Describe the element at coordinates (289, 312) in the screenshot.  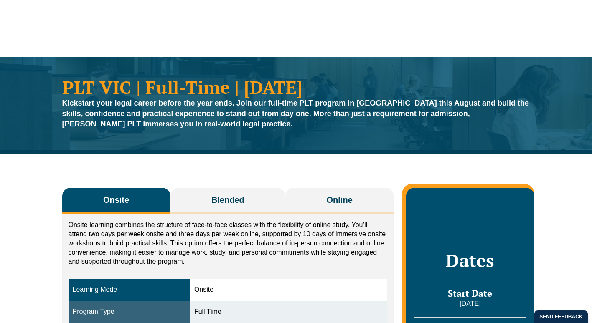
I see `div: Full Time` at that location.